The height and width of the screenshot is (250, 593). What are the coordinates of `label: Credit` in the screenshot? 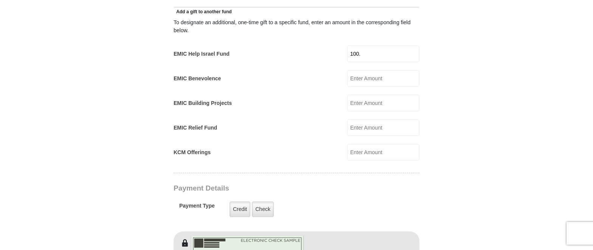 It's located at (240, 209).